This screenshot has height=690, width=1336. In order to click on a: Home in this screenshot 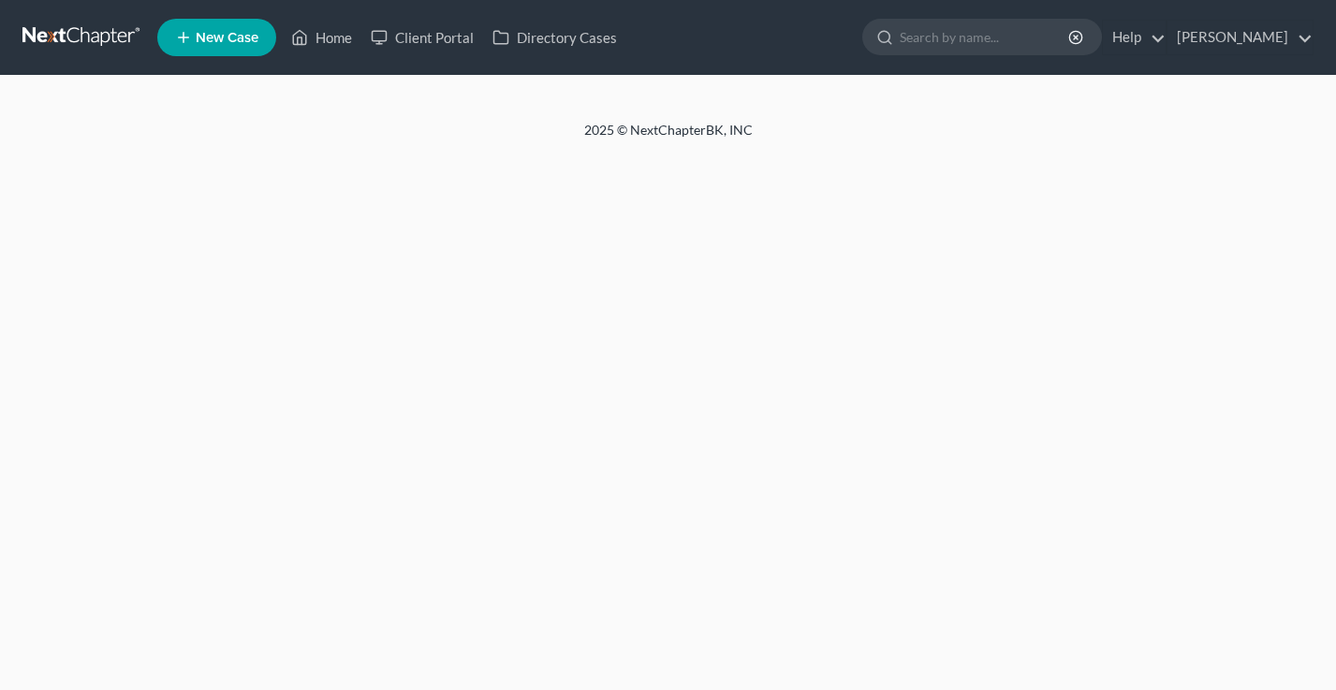, I will do `click(321, 37)`.